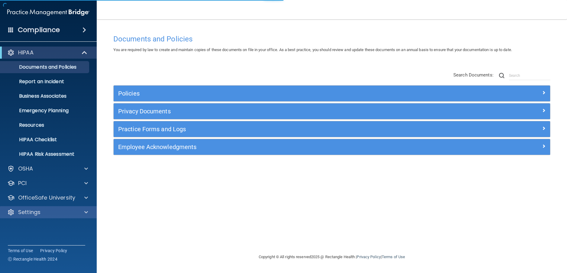 This screenshot has width=567, height=273. Describe the element at coordinates (277, 111) in the screenshot. I see `h5: Privacy Documents` at that location.